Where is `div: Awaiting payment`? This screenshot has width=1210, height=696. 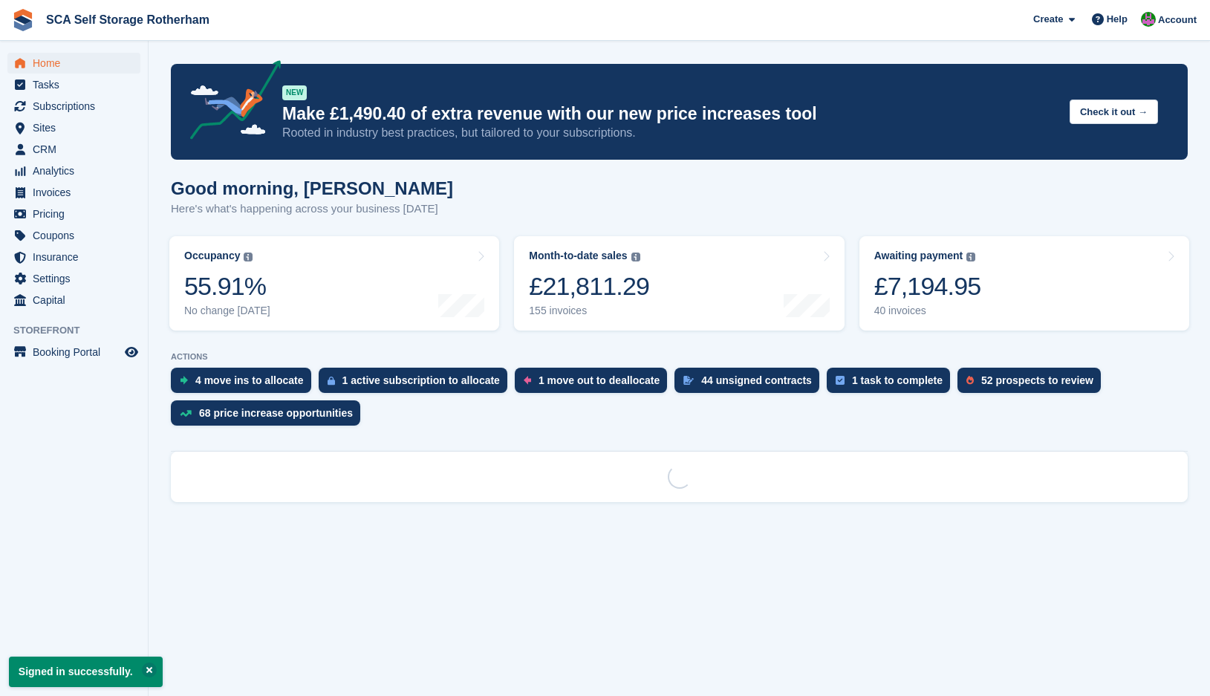
div: Awaiting payment is located at coordinates (919, 256).